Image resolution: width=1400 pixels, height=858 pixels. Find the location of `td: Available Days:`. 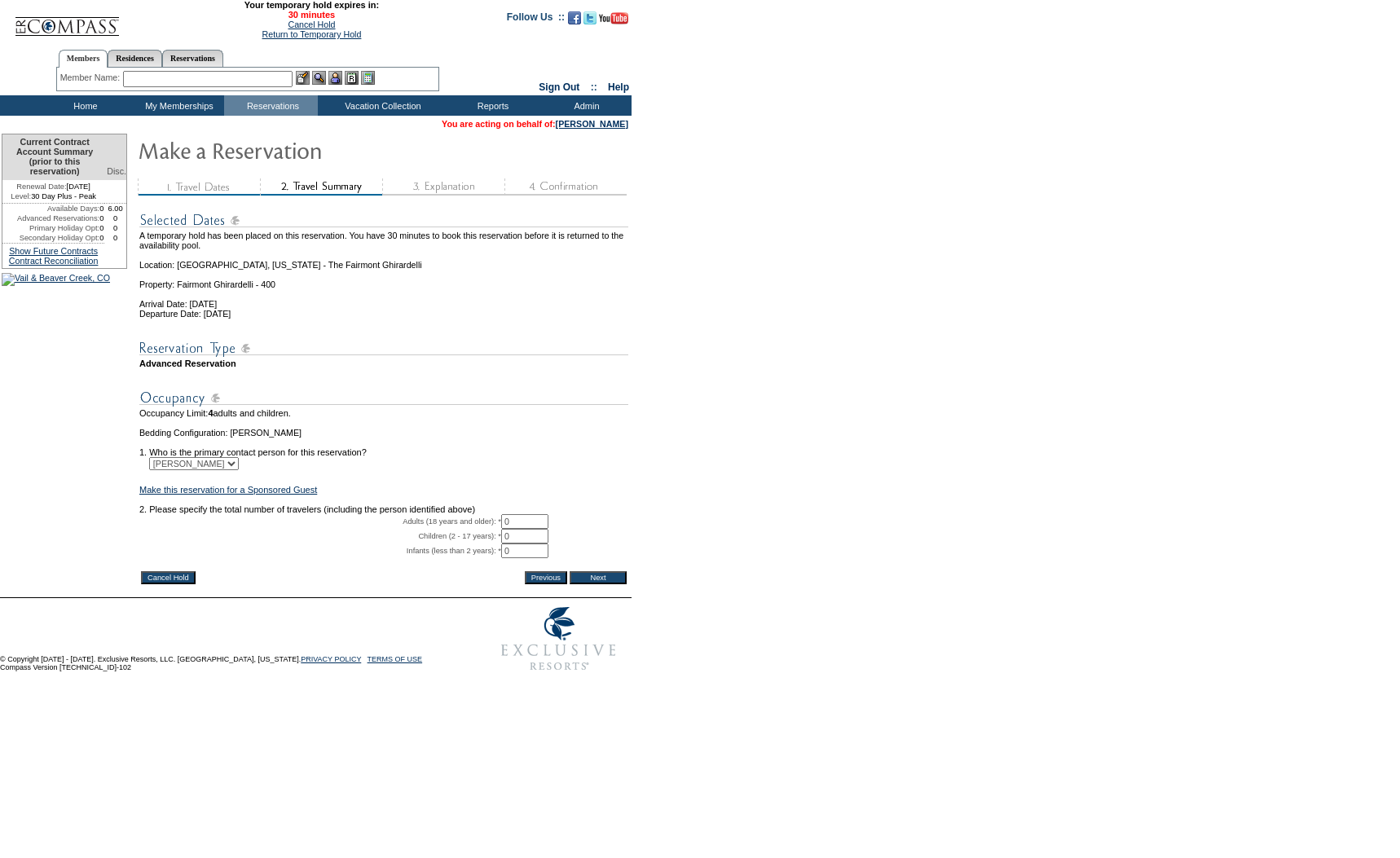

td: Available Days: is located at coordinates (51, 208).